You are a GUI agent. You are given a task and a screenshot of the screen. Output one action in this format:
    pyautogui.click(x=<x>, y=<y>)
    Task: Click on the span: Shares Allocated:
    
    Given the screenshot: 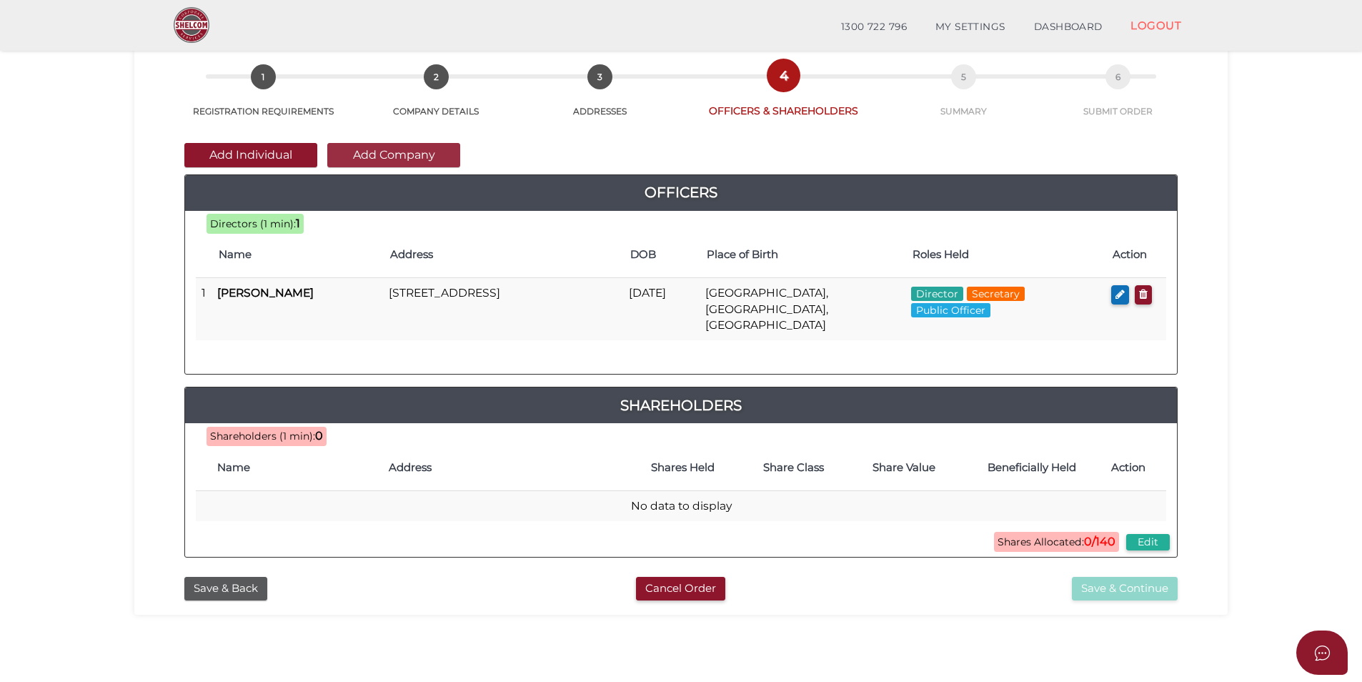 What is the action you would take?
    pyautogui.click(x=1056, y=542)
    